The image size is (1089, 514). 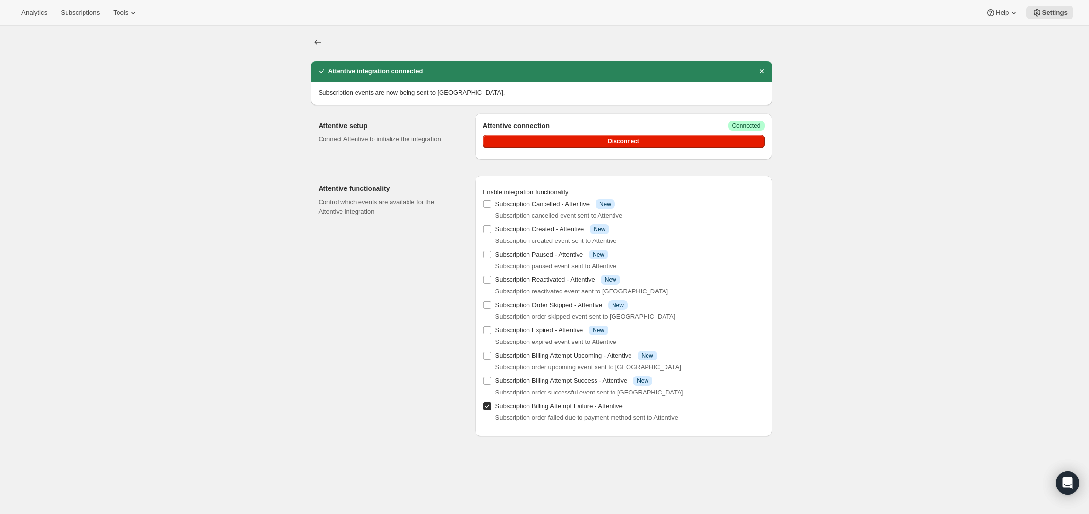 I want to click on div: Subscription Paused - Attentive, so click(x=552, y=254).